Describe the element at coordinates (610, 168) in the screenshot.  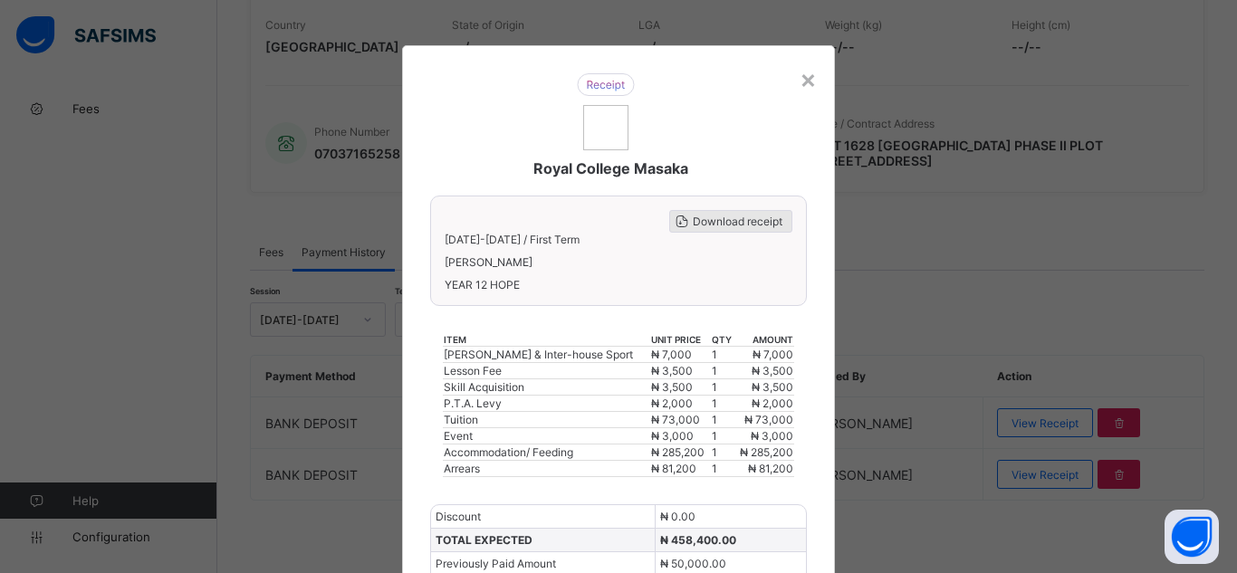
I see `span: Royal College Masaka` at that location.